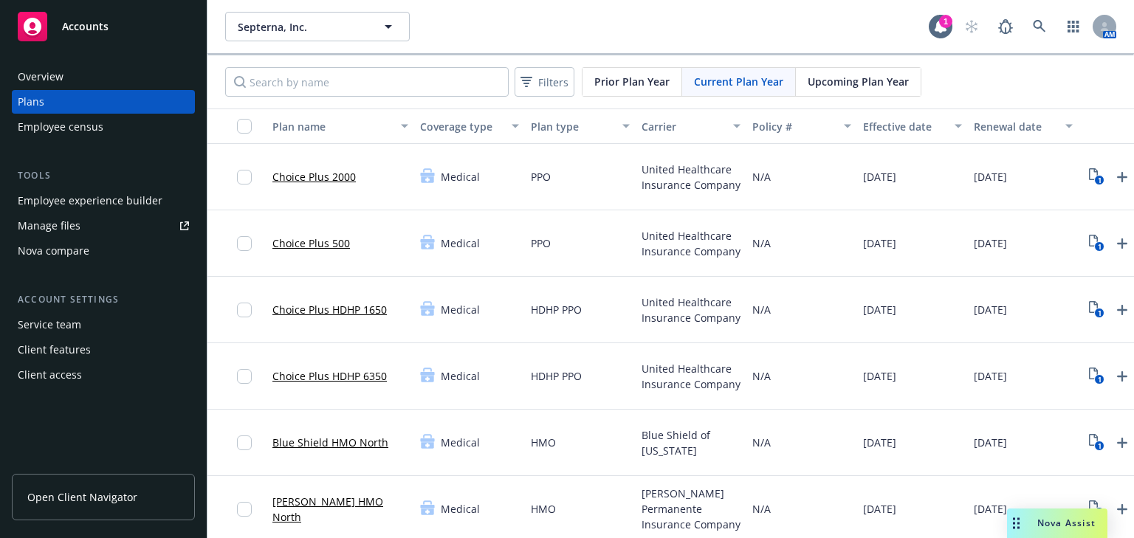 This screenshot has height=538, width=1134. Describe the element at coordinates (332, 126) in the screenshot. I see `div: Plan name` at that location.